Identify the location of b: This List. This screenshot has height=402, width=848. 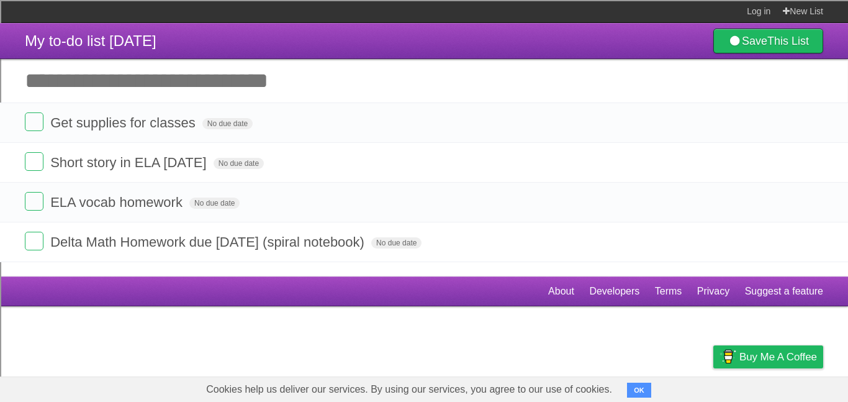
(788, 41).